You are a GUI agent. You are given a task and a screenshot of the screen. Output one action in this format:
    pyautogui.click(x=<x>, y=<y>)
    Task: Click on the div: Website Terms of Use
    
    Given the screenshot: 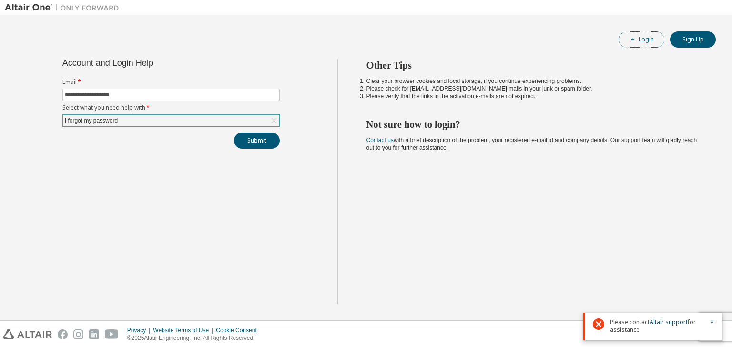 What is the action you would take?
    pyautogui.click(x=184, y=330)
    